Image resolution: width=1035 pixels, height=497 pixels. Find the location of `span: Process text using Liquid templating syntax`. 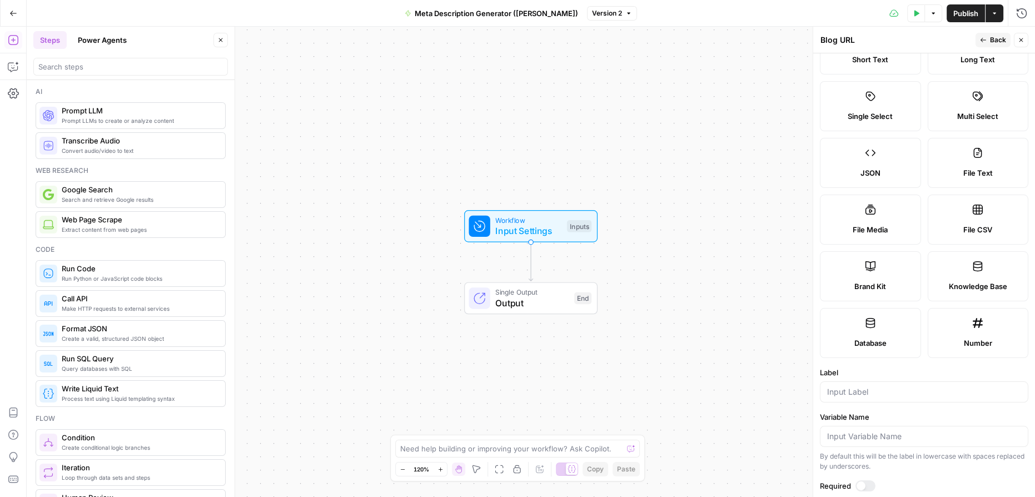

span: Process text using Liquid templating syntax is located at coordinates (139, 399).